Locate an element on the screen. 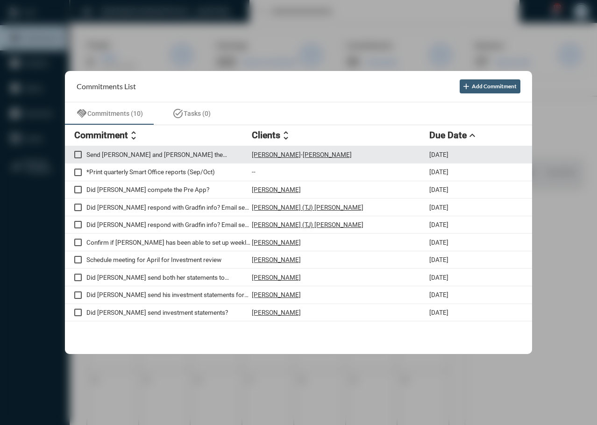  h2: Commitment is located at coordinates (101, 135).